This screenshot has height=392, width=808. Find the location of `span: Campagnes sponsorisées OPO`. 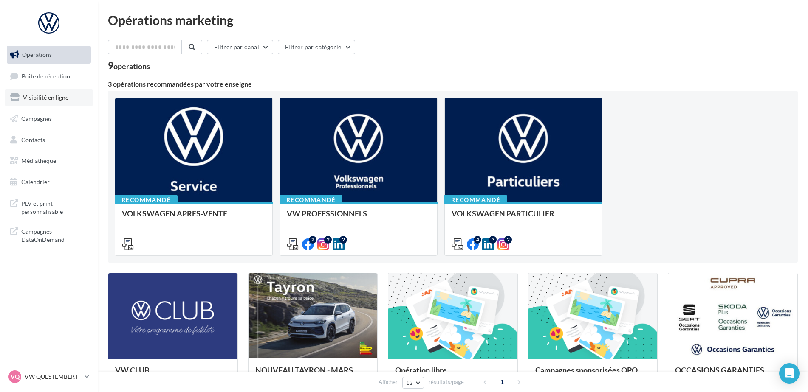

span: Campagnes sponsorisées OPO is located at coordinates (586, 370).